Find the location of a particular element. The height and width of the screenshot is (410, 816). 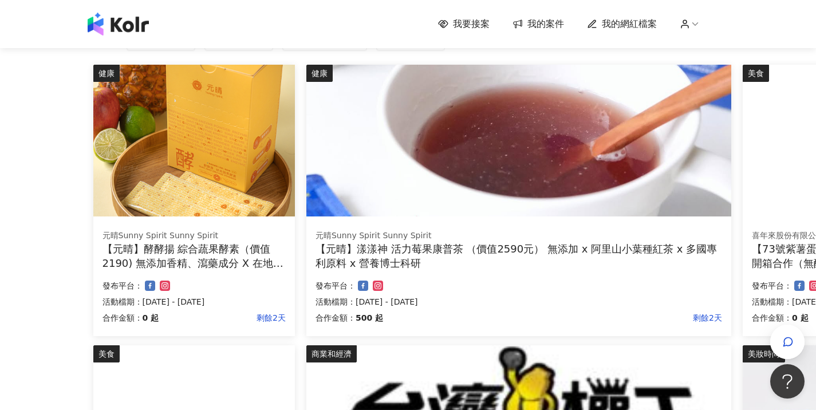

div: 【元晴】酵酵揚 綜合蔬果酵素（價值2190) 無添加香精、瀉藥成分 X 在地小農蔬果萃取 x 營養博士科研 is located at coordinates (194, 256).